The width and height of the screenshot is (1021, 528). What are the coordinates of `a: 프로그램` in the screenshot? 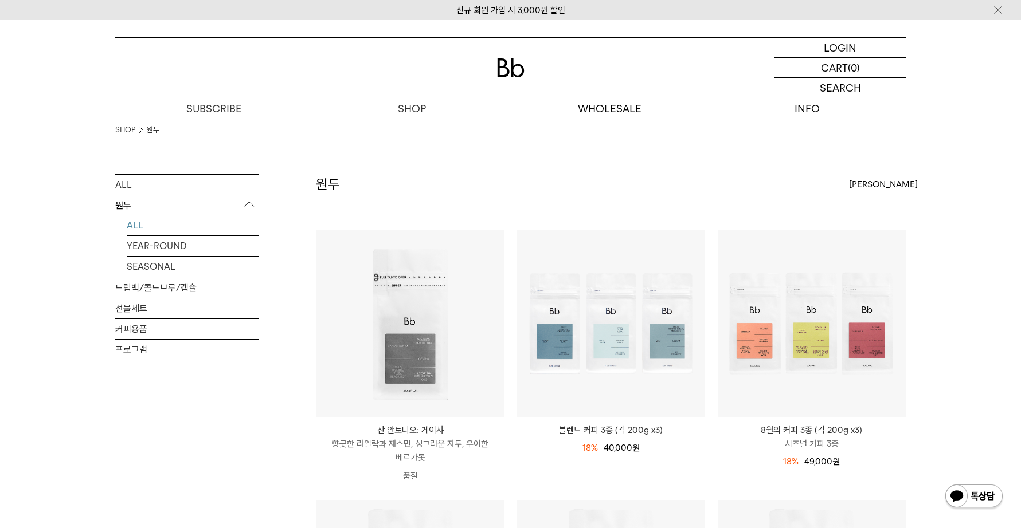 It's located at (187, 350).